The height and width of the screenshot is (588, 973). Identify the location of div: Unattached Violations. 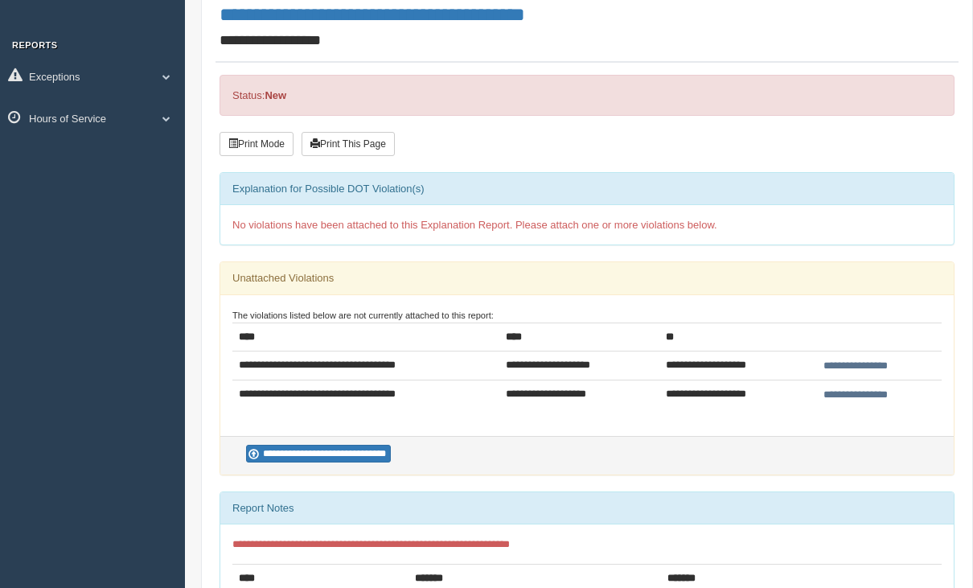
(587, 278).